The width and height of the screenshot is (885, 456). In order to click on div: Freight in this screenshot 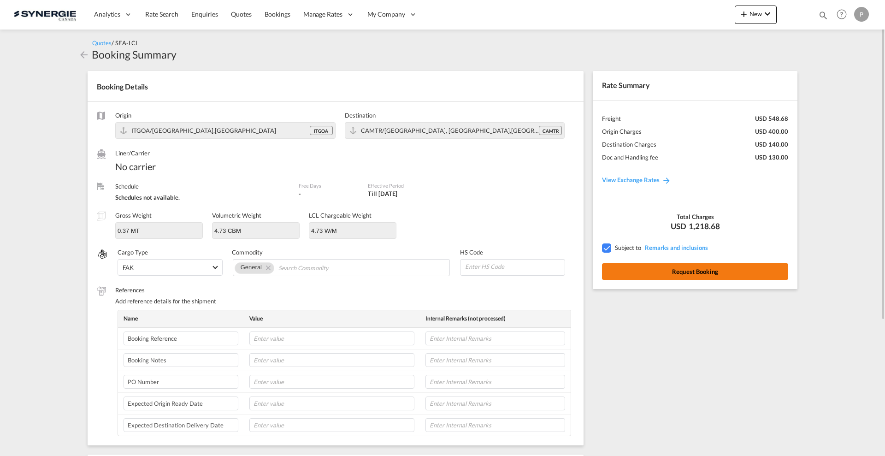, I will do `click(611, 118)`.